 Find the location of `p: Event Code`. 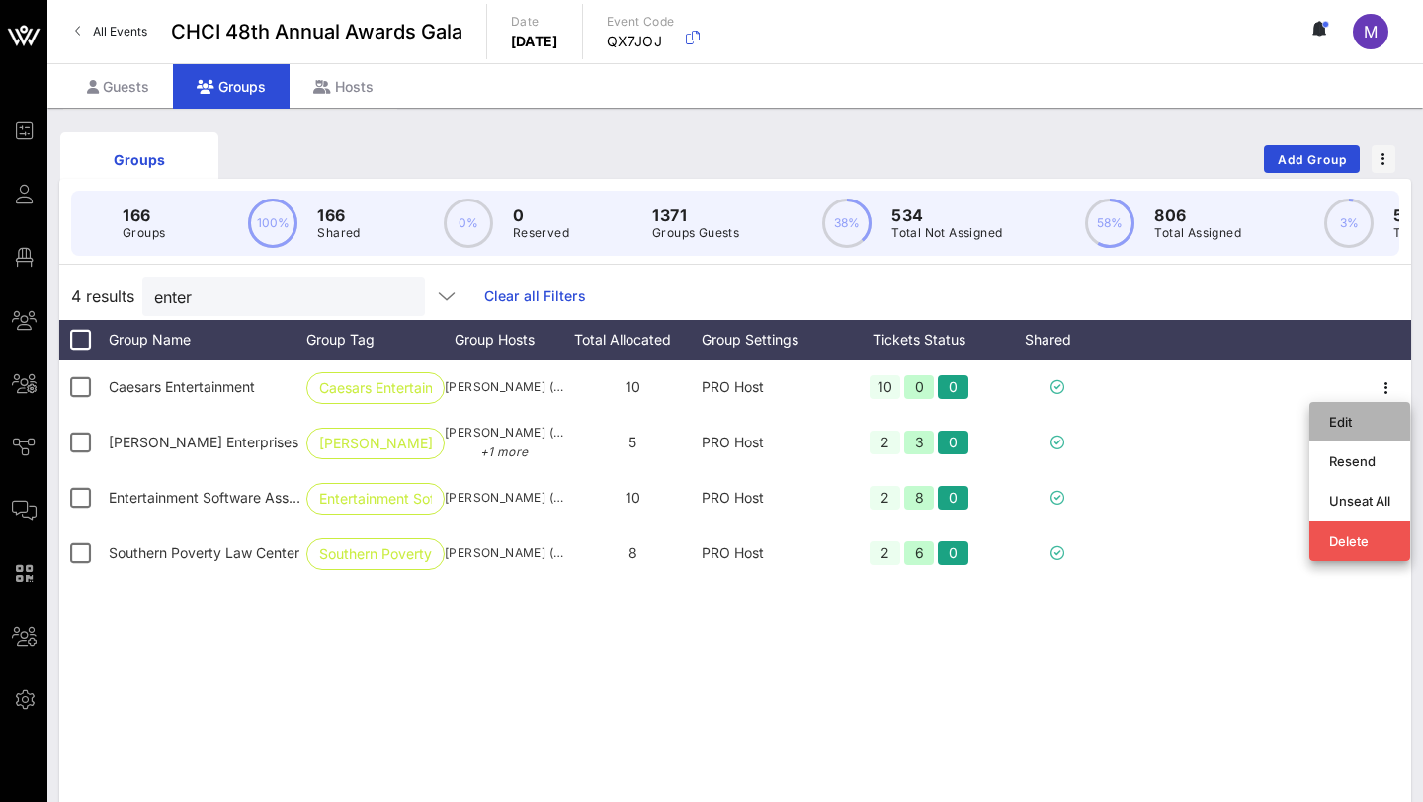

p: Event Code is located at coordinates (640, 22).